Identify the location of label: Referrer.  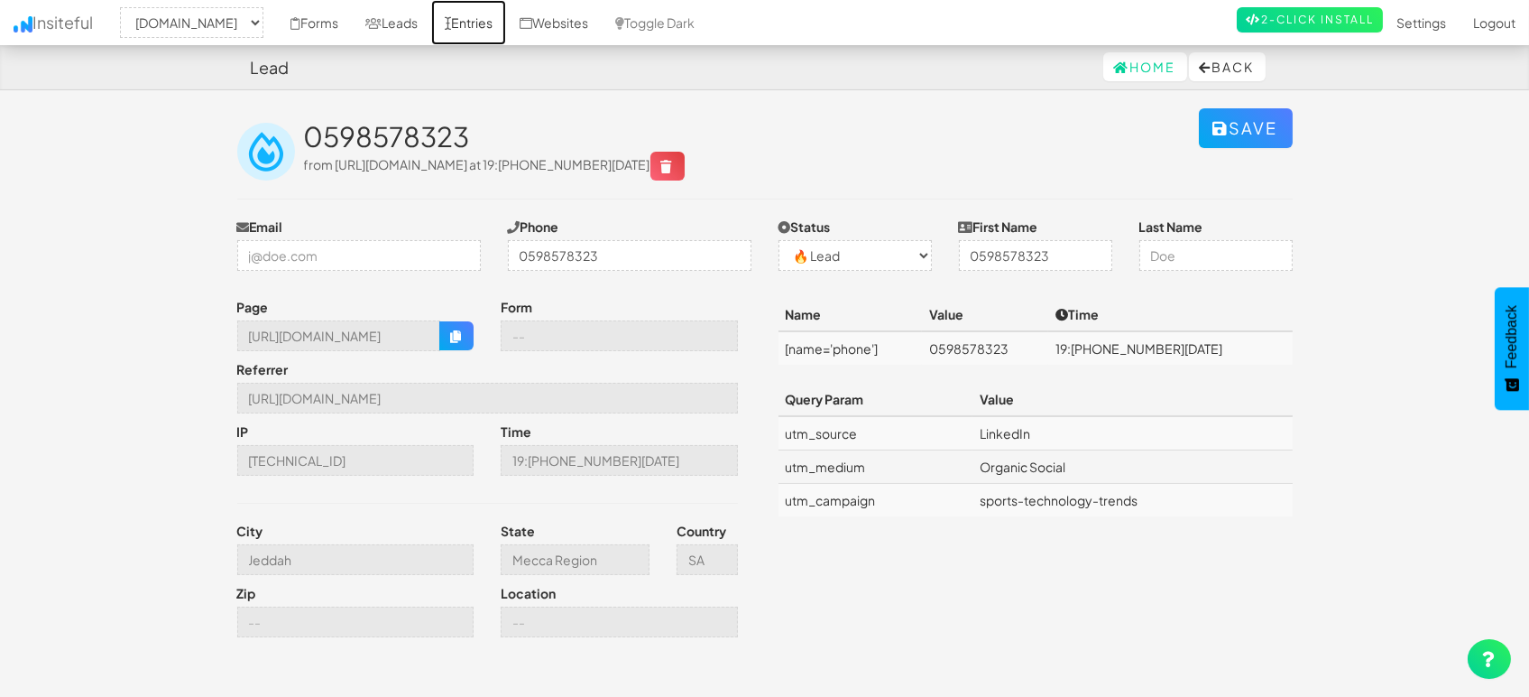
(263, 369).